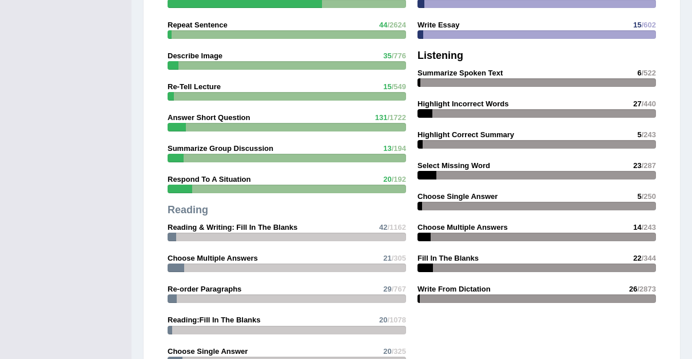 The height and width of the screenshot is (359, 692). I want to click on span: /194, so click(398, 148).